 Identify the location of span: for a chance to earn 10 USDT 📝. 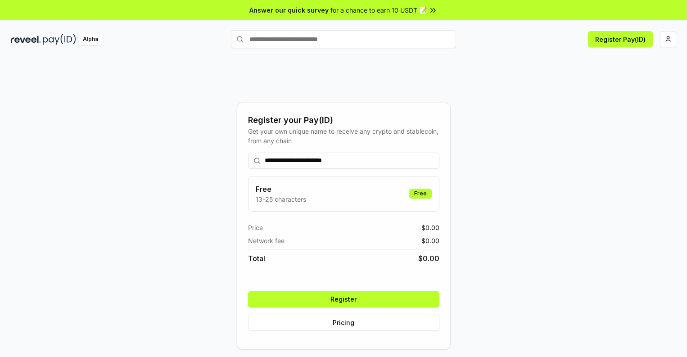
(379, 10).